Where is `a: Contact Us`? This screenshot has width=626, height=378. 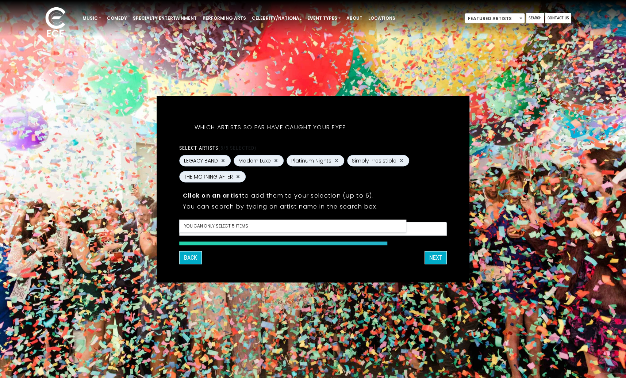 a: Contact Us is located at coordinates (558, 18).